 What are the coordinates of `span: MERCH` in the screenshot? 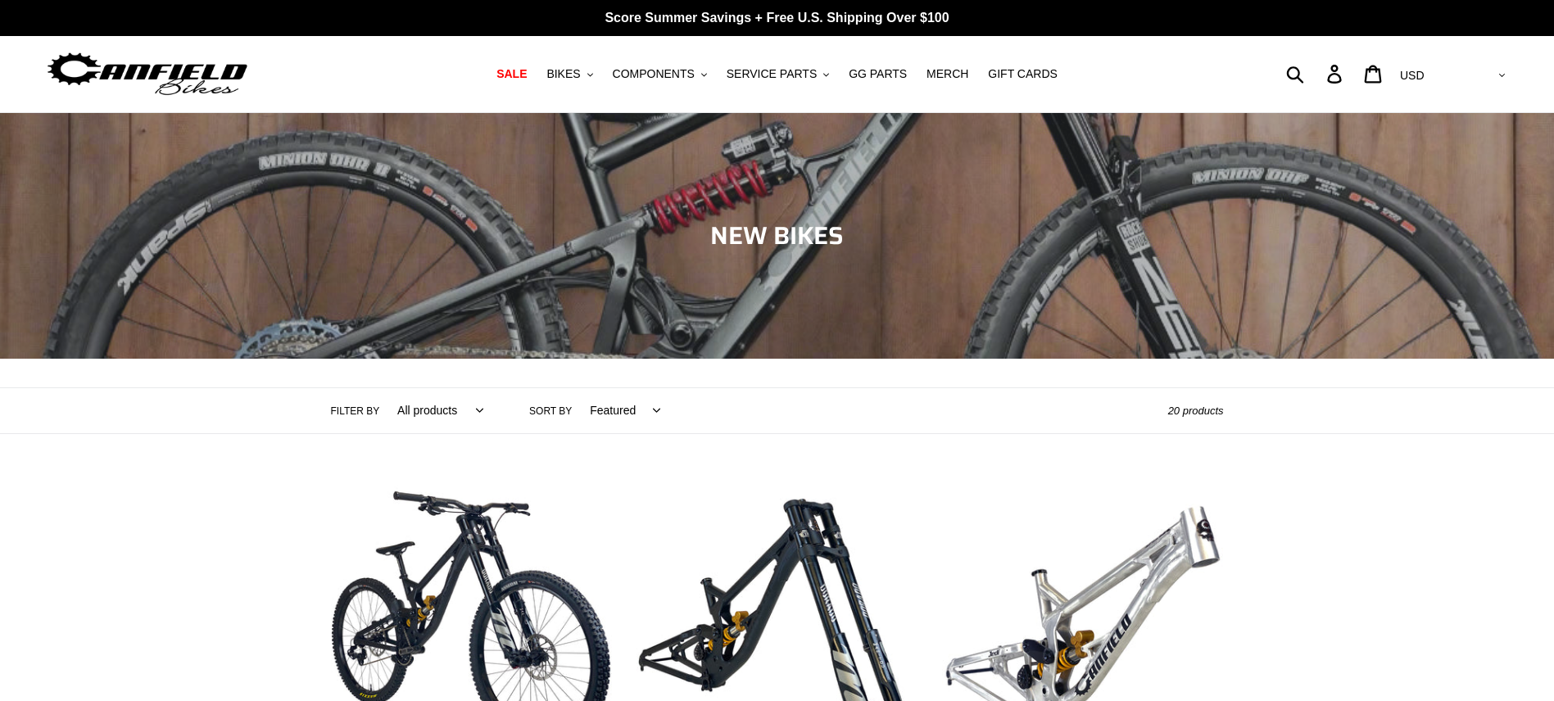 It's located at (947, 74).